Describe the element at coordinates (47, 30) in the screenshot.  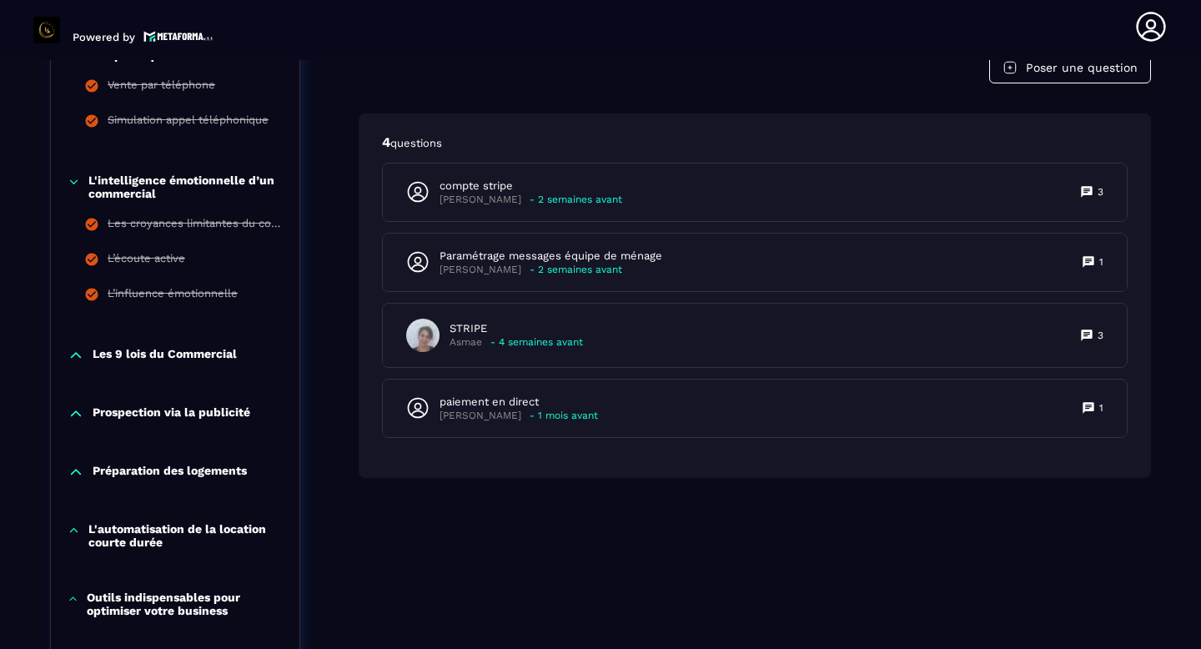
I see `img: logo-branding` at that location.